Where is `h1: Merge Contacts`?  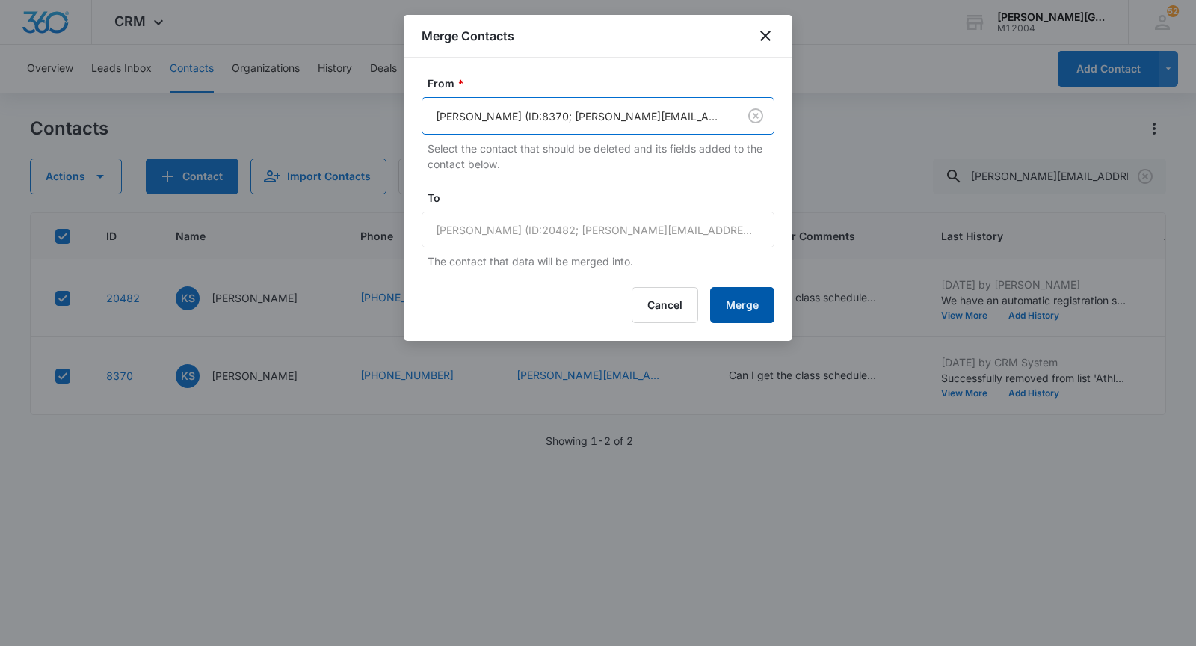
h1: Merge Contacts is located at coordinates (468, 36).